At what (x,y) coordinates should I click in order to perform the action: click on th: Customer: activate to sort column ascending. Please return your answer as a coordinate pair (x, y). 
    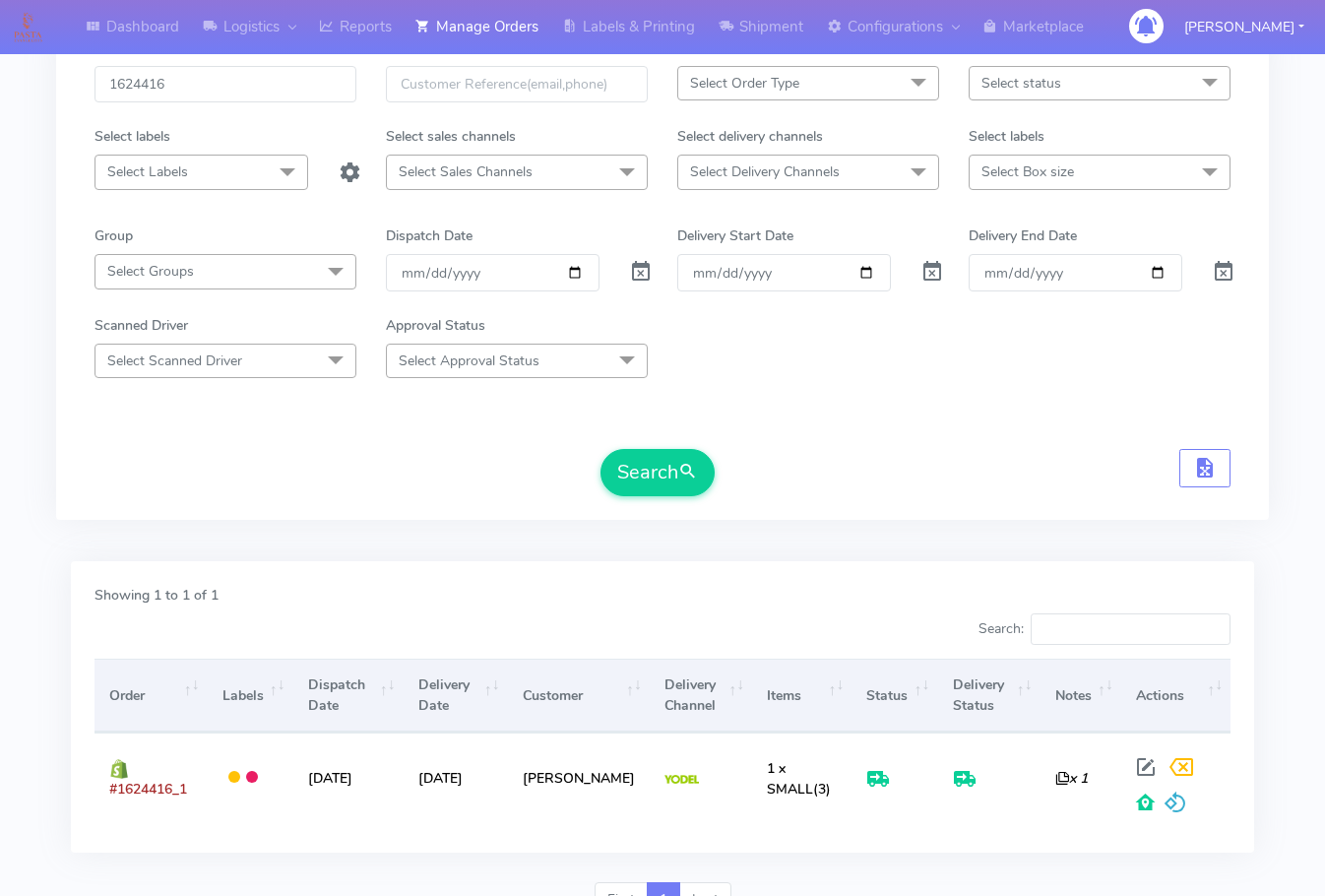
    Looking at the image, I should click on (578, 695).